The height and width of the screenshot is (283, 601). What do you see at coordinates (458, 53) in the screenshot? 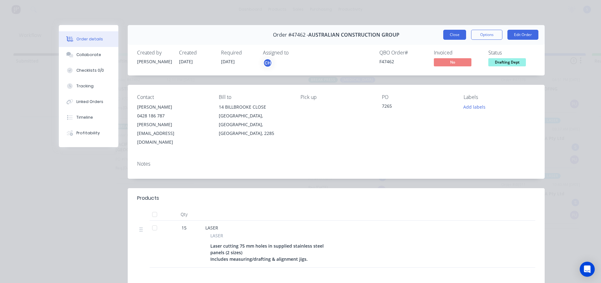
I see `div: Invoiced` at bounding box center [458, 53].